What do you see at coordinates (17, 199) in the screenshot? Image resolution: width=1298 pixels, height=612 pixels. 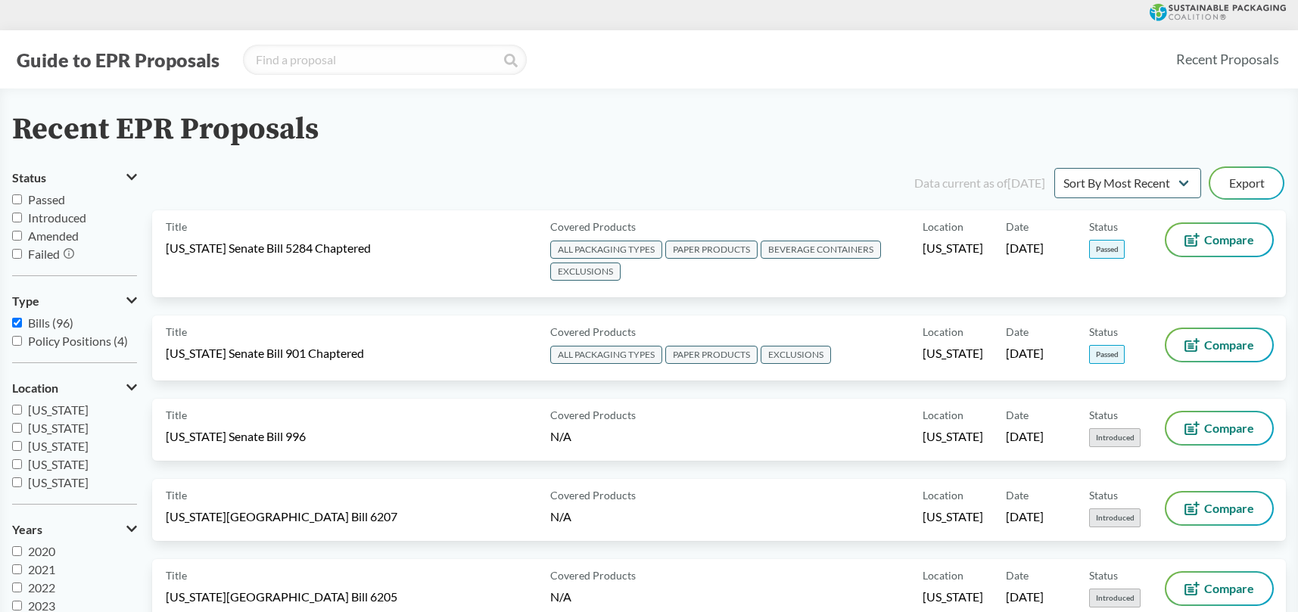 I see `input: Passed` at bounding box center [17, 199].